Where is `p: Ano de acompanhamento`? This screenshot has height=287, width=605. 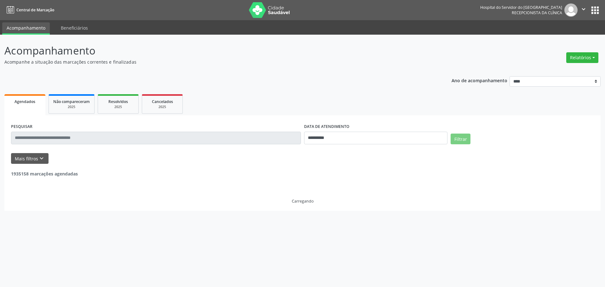
p: Ano de acompanhamento is located at coordinates (479, 80).